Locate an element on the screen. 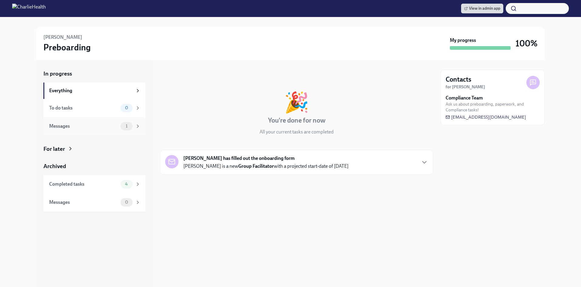 The height and width of the screenshot is (287, 581). div: Completed tasks is located at coordinates (83, 184).